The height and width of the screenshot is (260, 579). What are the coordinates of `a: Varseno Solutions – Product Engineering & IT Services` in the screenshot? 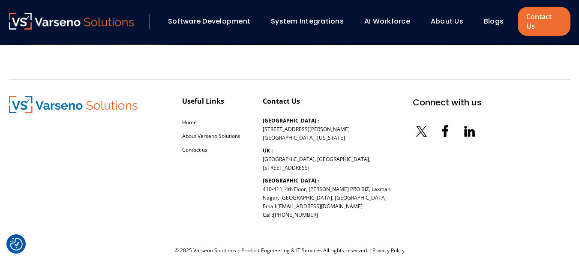 It's located at (72, 21).